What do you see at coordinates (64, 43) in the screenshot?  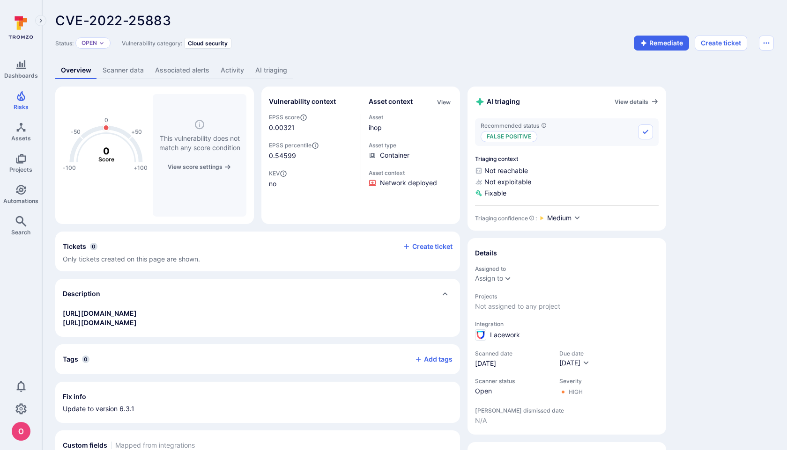 I see `span: Status:` at bounding box center [64, 43].